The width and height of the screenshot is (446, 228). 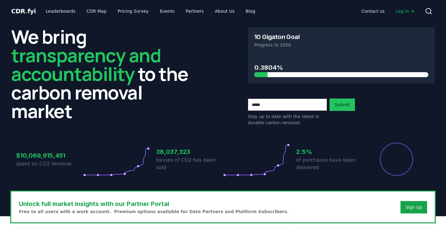 I want to click on button: Submit, so click(x=342, y=105).